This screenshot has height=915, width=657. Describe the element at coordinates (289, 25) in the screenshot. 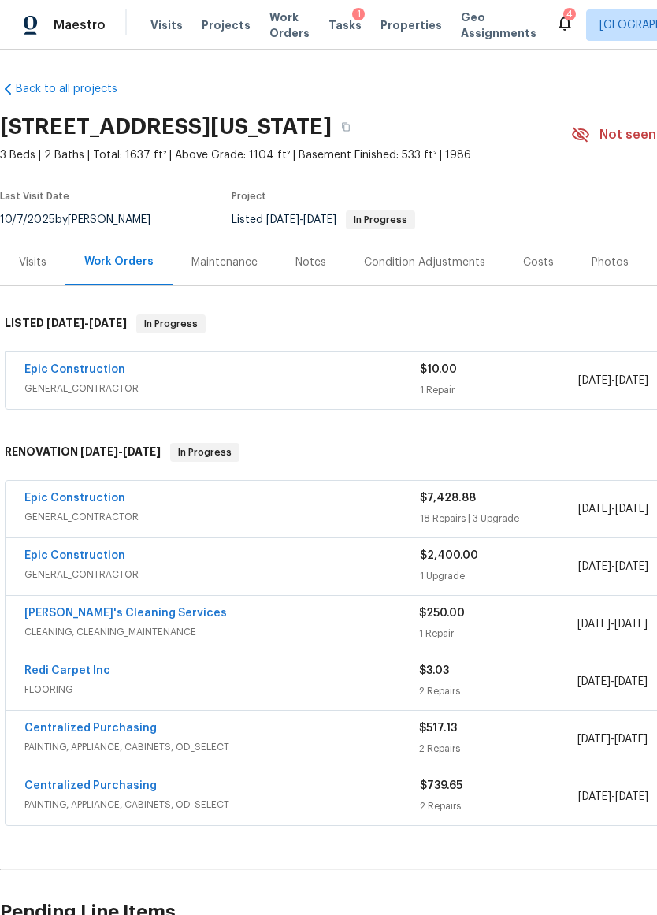

I see `span: Work Orders` at that location.